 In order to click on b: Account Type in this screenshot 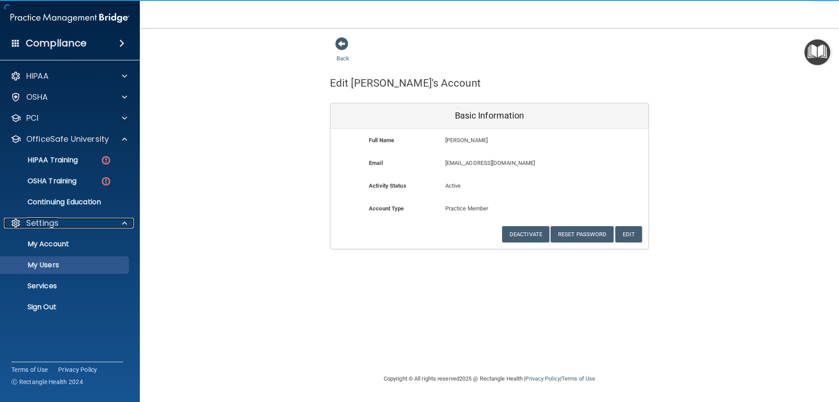, I will do `click(386, 208)`.